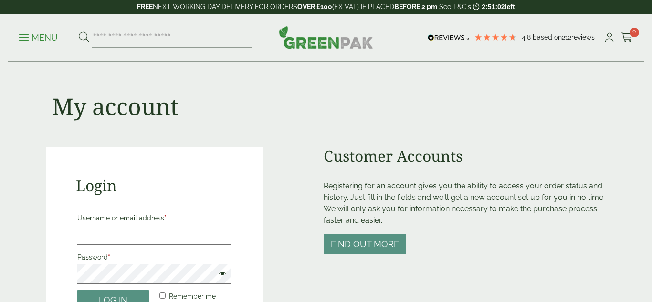  I want to click on h2: Customer Accounts, so click(465, 156).